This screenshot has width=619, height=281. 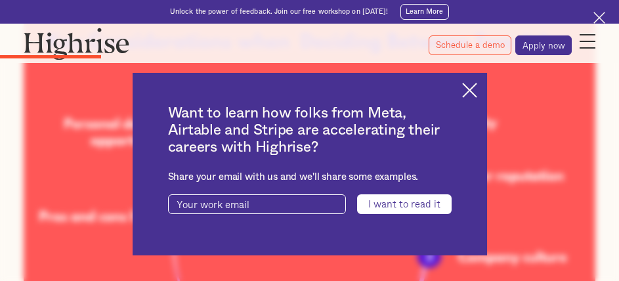 I want to click on input: I want to read it, so click(x=405, y=204).